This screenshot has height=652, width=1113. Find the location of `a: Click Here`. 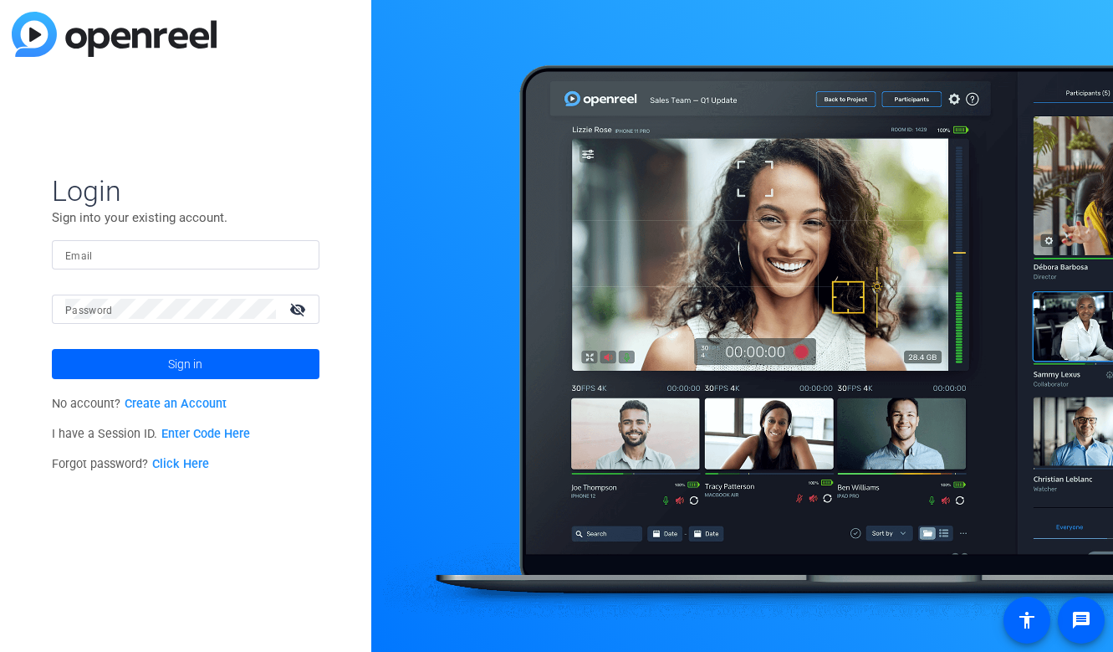

a: Click Here is located at coordinates (181, 463).